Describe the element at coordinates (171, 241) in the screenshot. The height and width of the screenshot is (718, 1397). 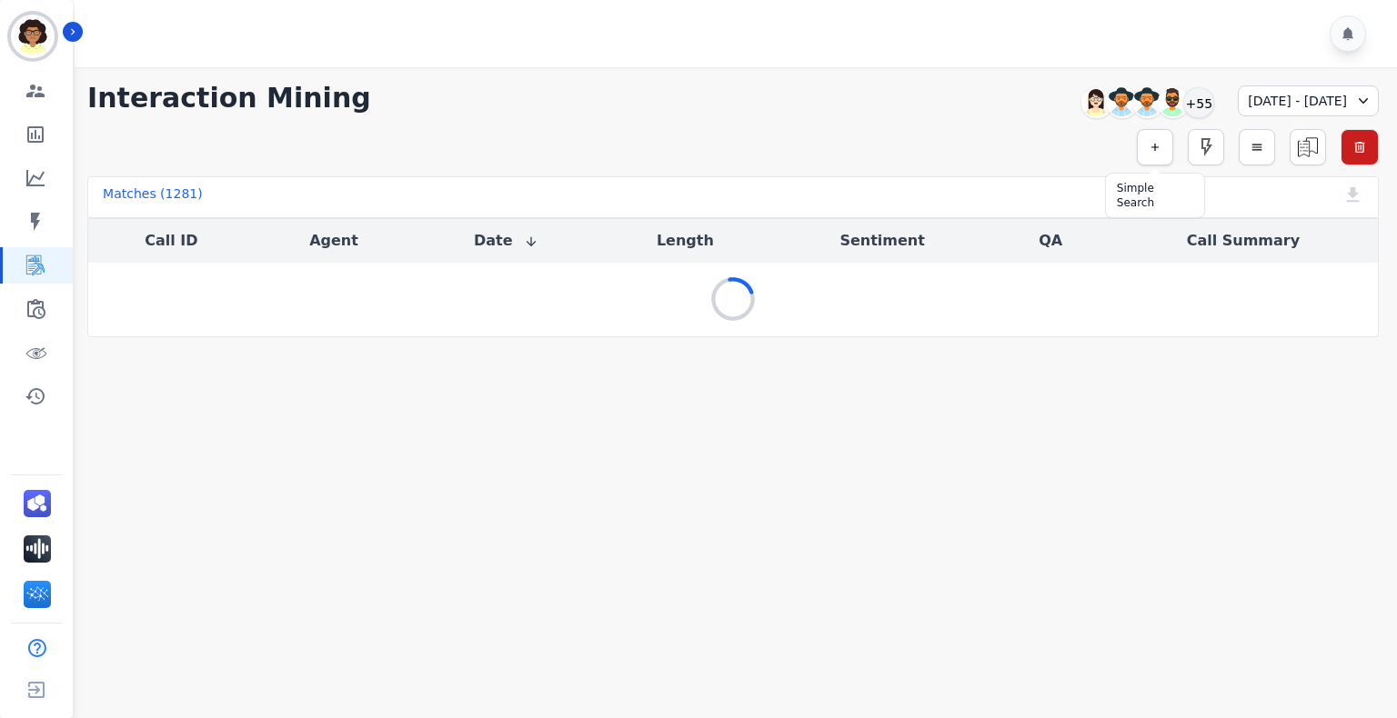
I see `button: Call ID` at that location.